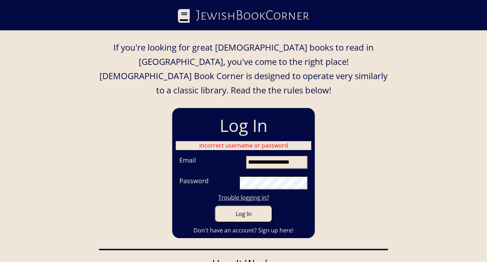  Describe the element at coordinates (243, 214) in the screenshot. I see `button: Log In` at that location.